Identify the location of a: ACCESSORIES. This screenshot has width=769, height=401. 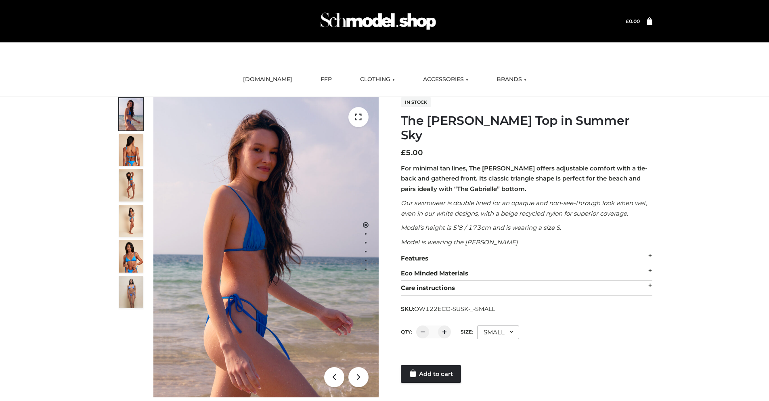
(446, 80).